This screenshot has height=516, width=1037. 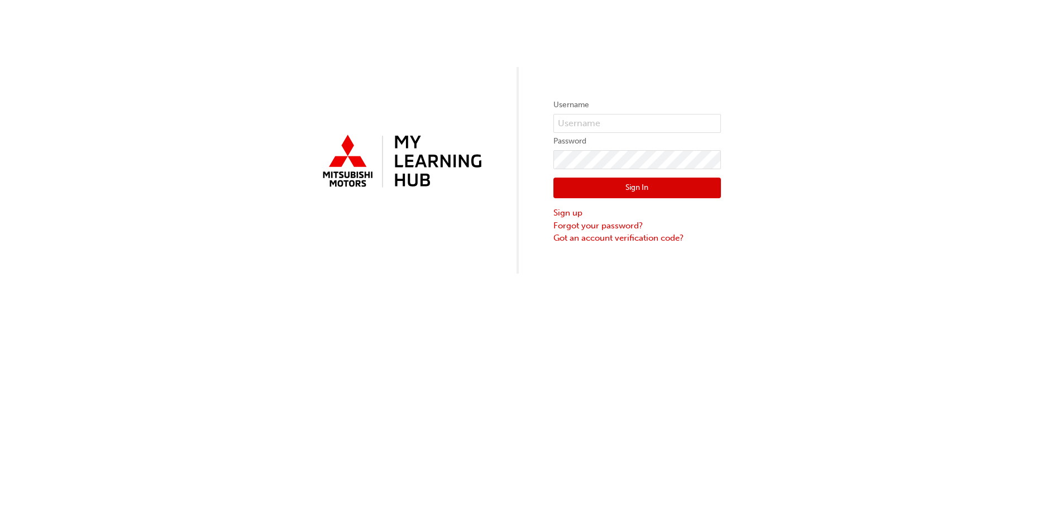 What do you see at coordinates (400, 162) in the screenshot?
I see `img: mmal` at bounding box center [400, 162].